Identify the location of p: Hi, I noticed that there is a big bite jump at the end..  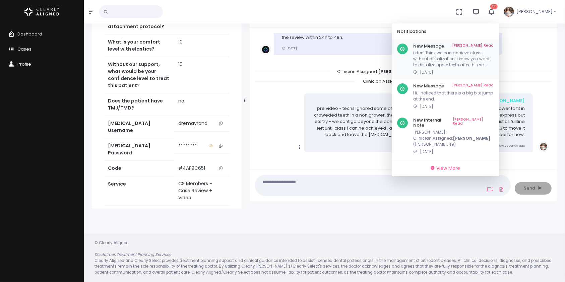
(453, 96).